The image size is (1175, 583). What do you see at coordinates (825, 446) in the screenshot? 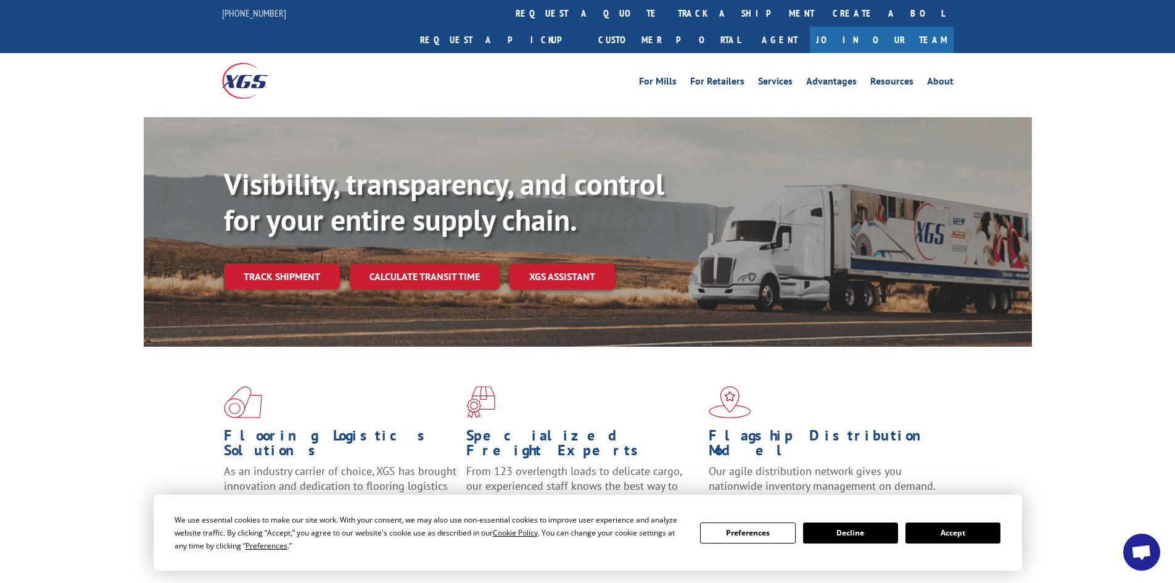
I see `h1: Flagship Distribution Model` at bounding box center [825, 446].